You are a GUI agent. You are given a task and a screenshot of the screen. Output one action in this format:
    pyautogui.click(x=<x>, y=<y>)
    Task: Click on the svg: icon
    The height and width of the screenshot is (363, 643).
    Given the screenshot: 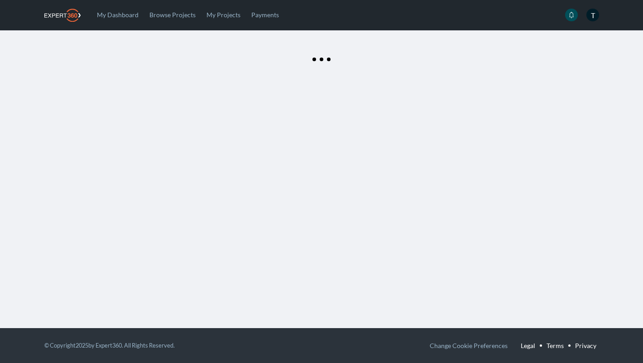 What is the action you would take?
    pyautogui.click(x=571, y=15)
    